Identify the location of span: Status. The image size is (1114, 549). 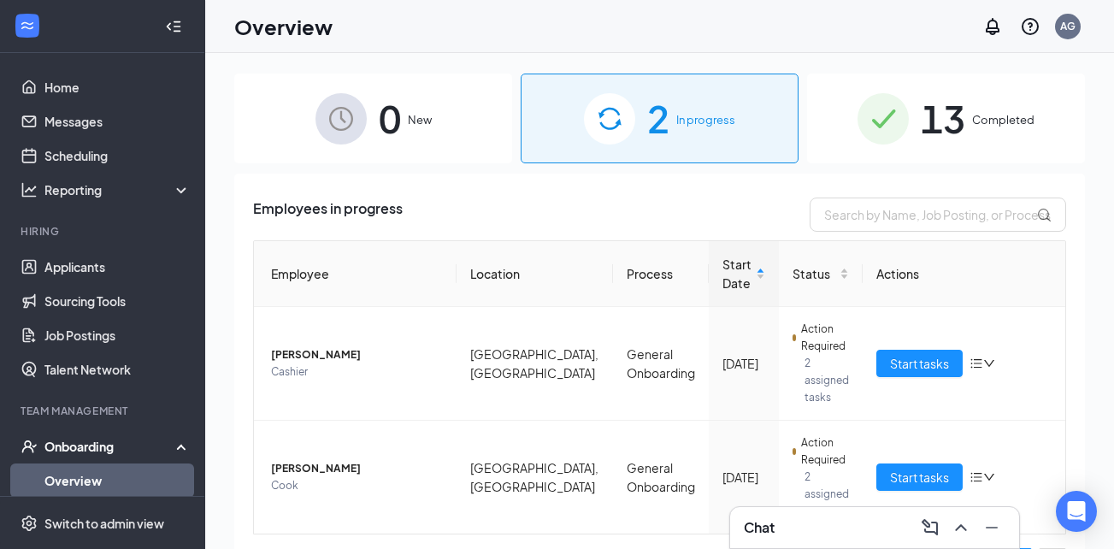
(814, 273).